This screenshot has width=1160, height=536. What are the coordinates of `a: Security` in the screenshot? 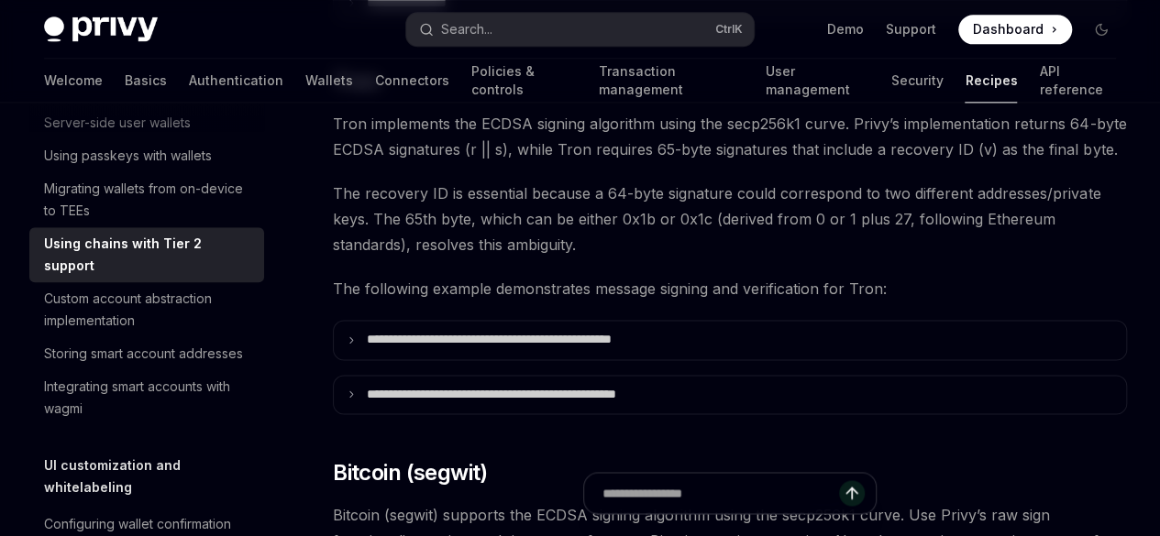 It's located at (916, 81).